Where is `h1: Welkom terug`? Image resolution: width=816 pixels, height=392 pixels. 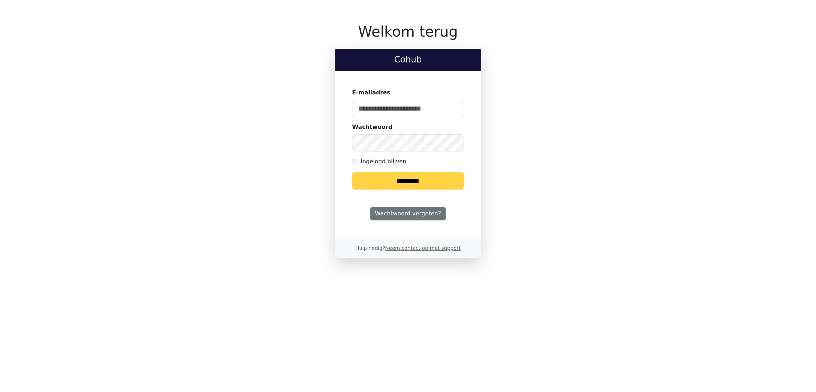 h1: Welkom terug is located at coordinates (408, 32).